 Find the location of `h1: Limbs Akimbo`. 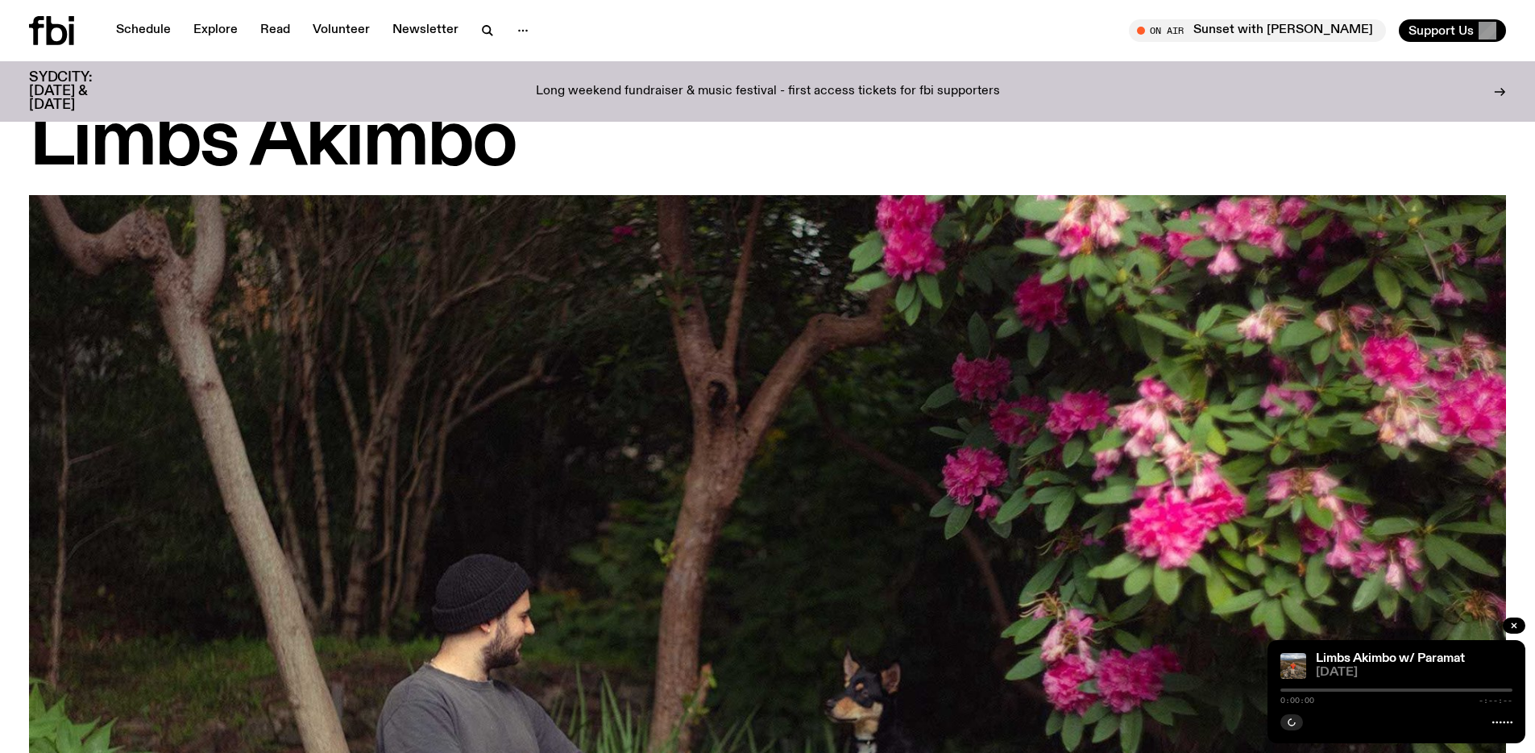

h1: Limbs Akimbo is located at coordinates (767, 143).